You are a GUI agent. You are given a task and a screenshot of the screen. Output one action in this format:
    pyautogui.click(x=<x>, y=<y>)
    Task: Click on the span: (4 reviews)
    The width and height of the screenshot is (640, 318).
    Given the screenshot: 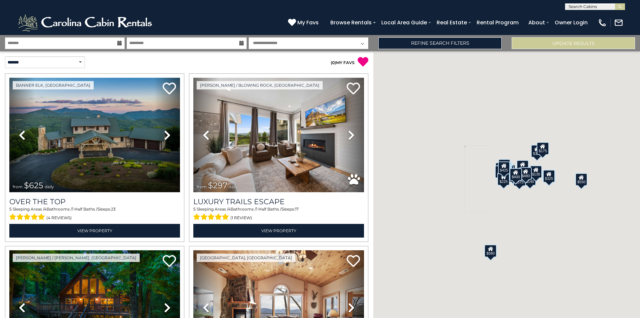 What is the action you would take?
    pyautogui.click(x=59, y=218)
    